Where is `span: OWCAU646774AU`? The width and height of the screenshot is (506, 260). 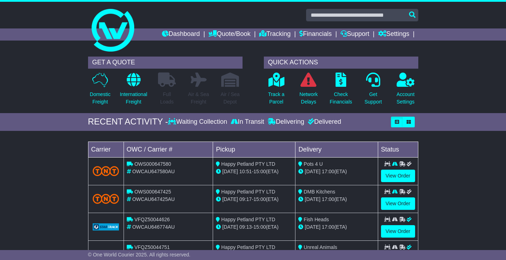
span: OWCAU646774AU is located at coordinates (154, 227).